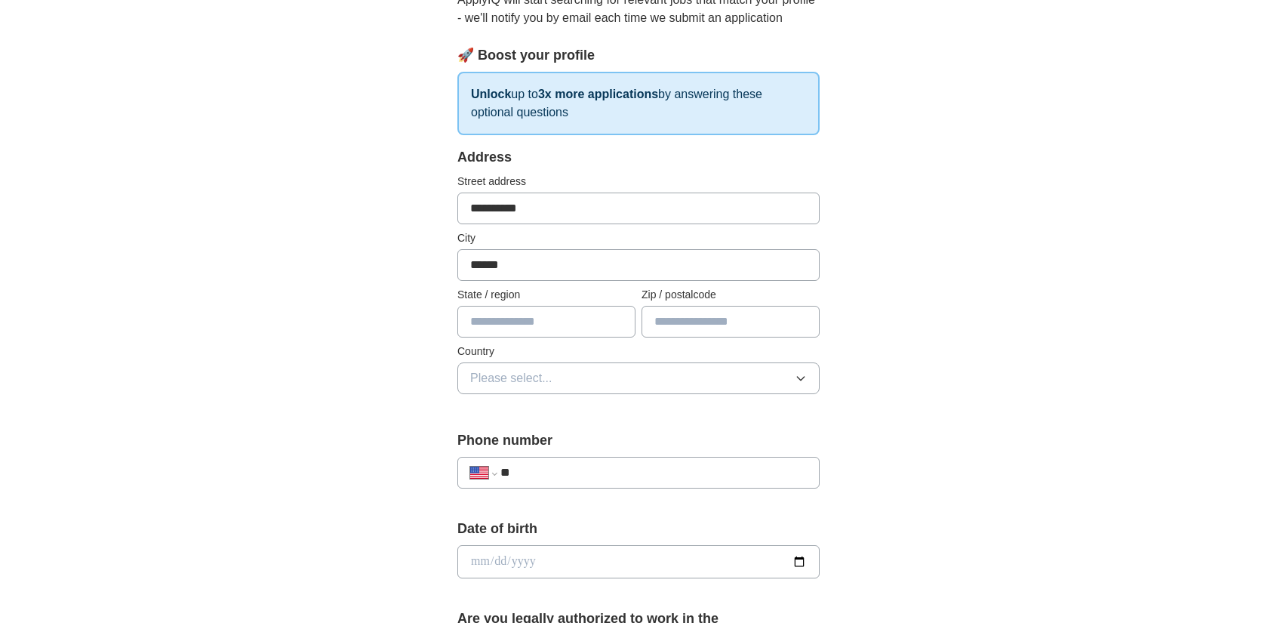  Describe the element at coordinates (638, 103) in the screenshot. I see `p: up to by answering these optional questions` at that location.